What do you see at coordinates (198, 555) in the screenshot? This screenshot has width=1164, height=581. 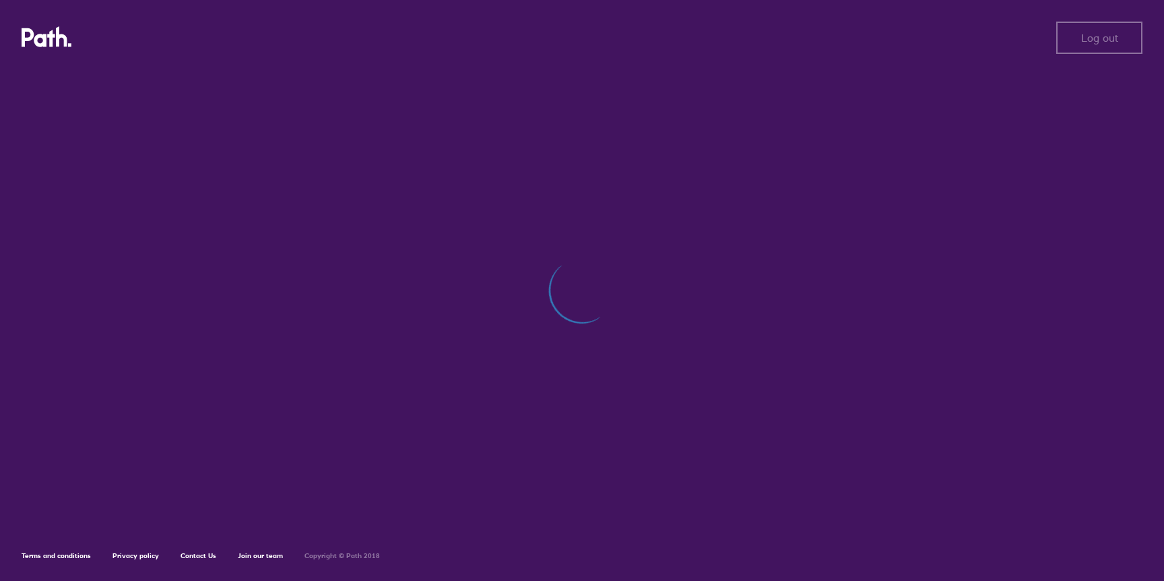 I see `a: Contact Us` at bounding box center [198, 555].